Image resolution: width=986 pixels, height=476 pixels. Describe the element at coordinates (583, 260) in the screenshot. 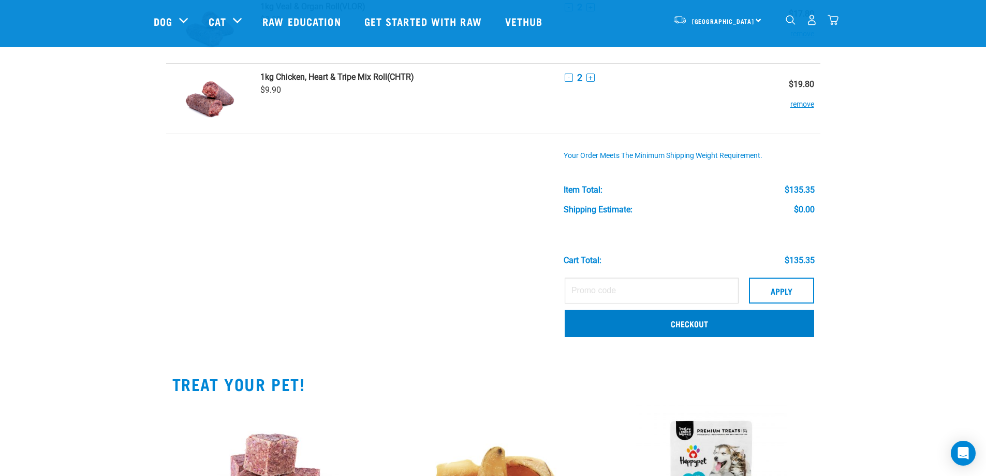

I see `div: Cart total:` at that location.